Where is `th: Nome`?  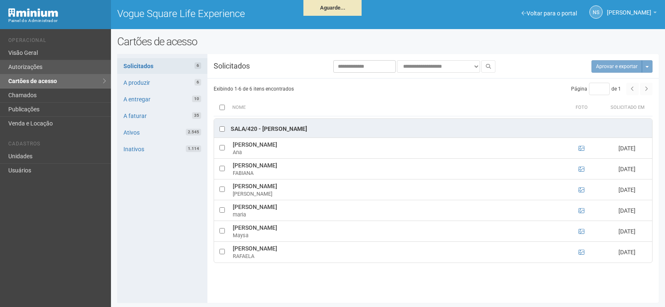 th: Nome is located at coordinates (396, 108).